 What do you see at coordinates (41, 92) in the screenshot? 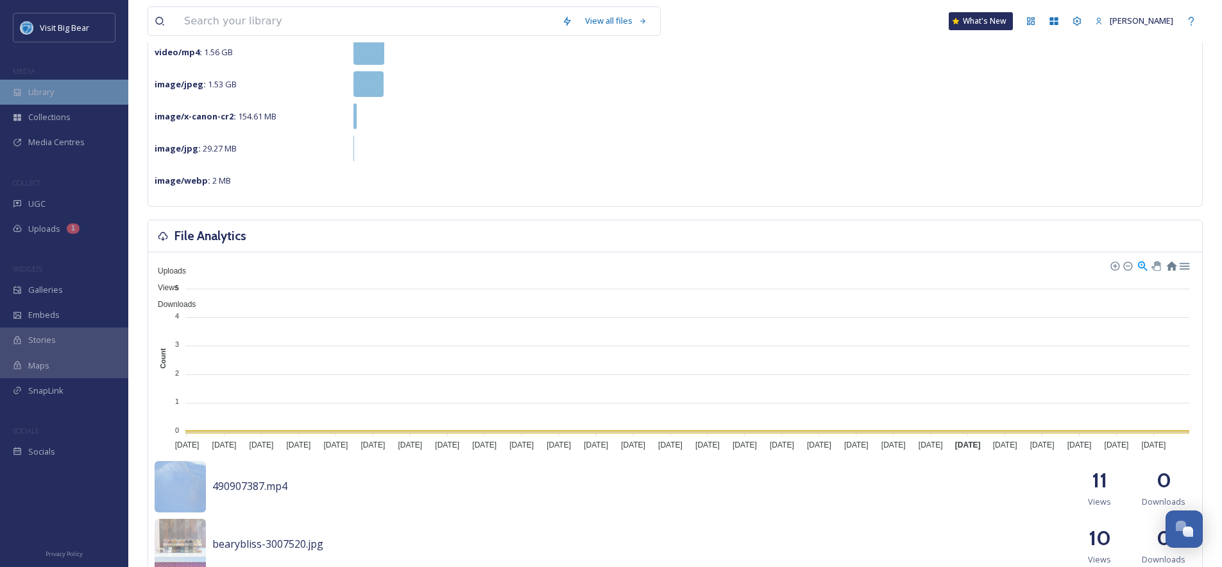
I see `span: Library` at bounding box center [41, 92].